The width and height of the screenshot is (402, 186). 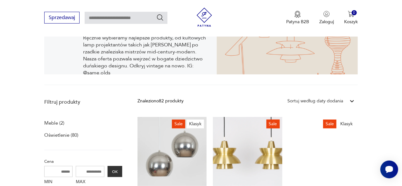 I want to click on a: Sprzedawaj, so click(x=62, y=18).